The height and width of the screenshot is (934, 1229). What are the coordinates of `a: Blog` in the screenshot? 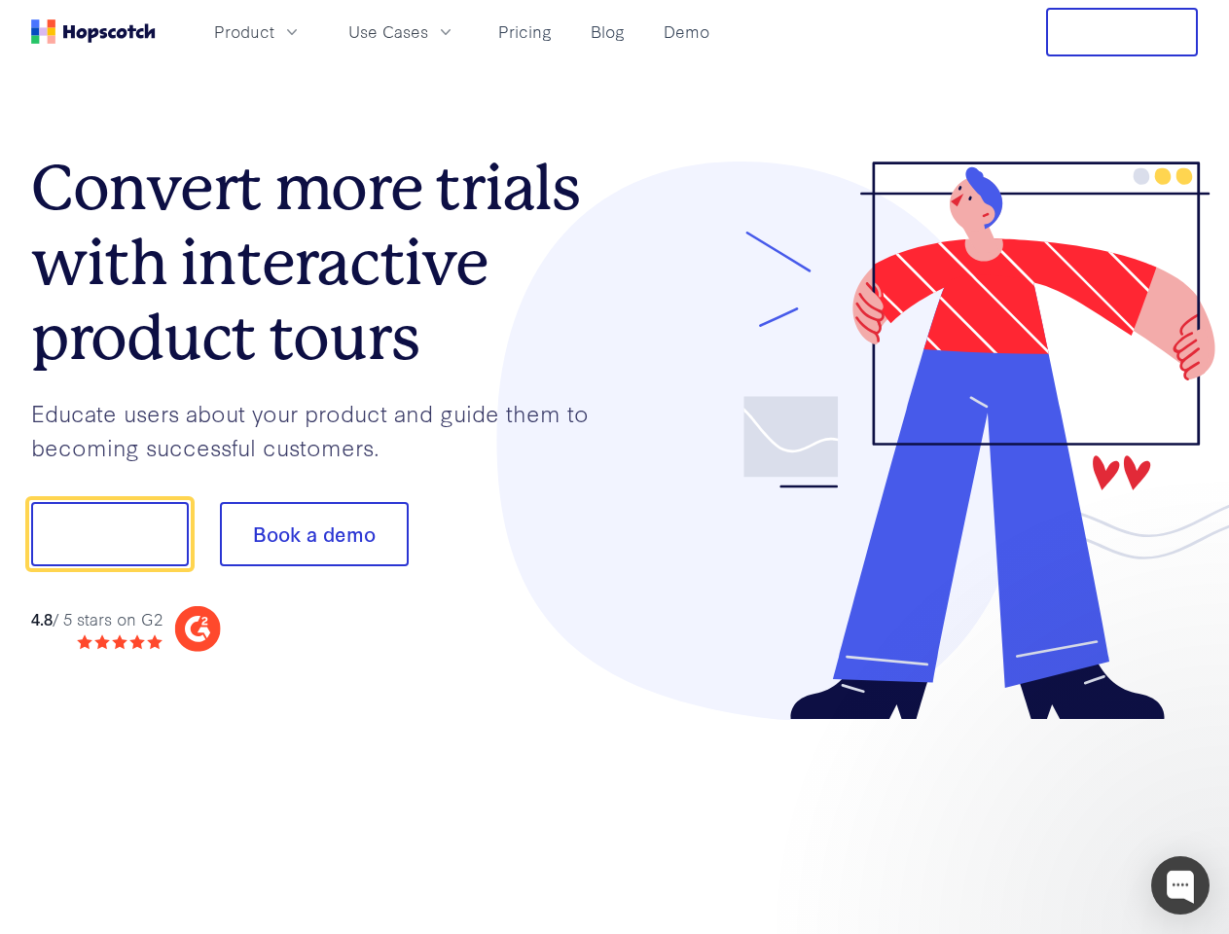 It's located at (607, 31).